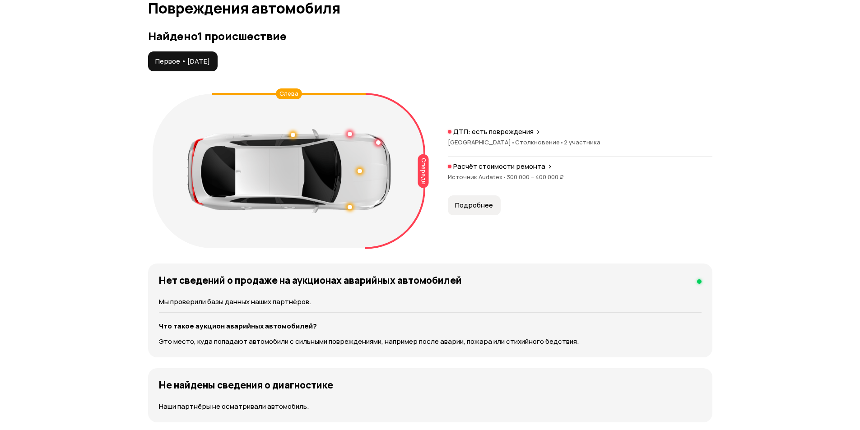 This screenshot has height=430, width=860. Describe the element at coordinates (582, 142) in the screenshot. I see `span: 2 участника` at that location.